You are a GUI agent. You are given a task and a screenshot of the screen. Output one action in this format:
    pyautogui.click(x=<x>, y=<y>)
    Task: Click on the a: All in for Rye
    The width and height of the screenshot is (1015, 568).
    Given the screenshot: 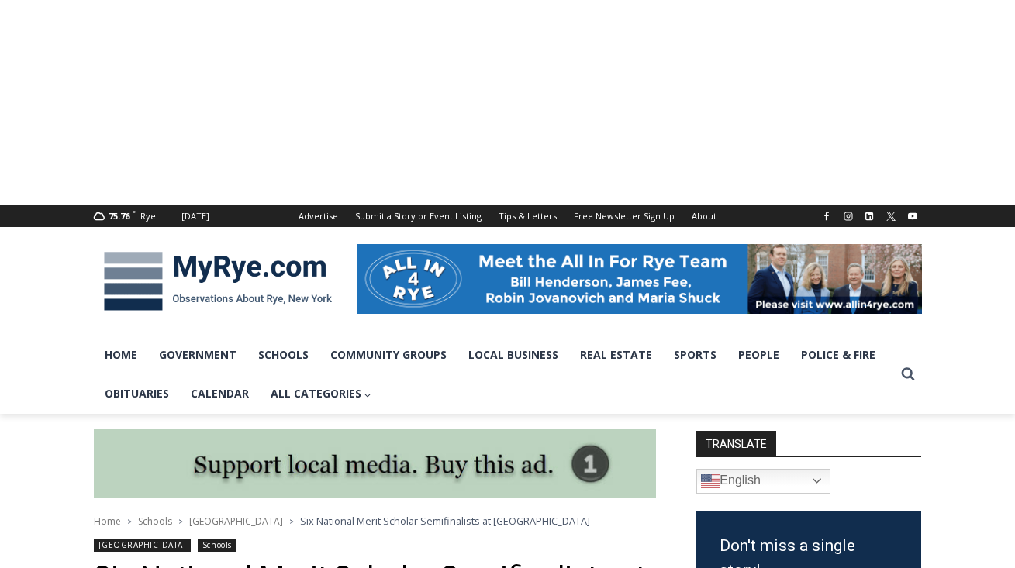 What is the action you would take?
    pyautogui.click(x=640, y=279)
    